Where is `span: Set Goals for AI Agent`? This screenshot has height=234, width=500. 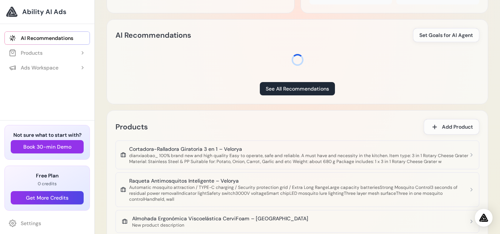 span: Set Goals for AI Agent is located at coordinates (446, 35).